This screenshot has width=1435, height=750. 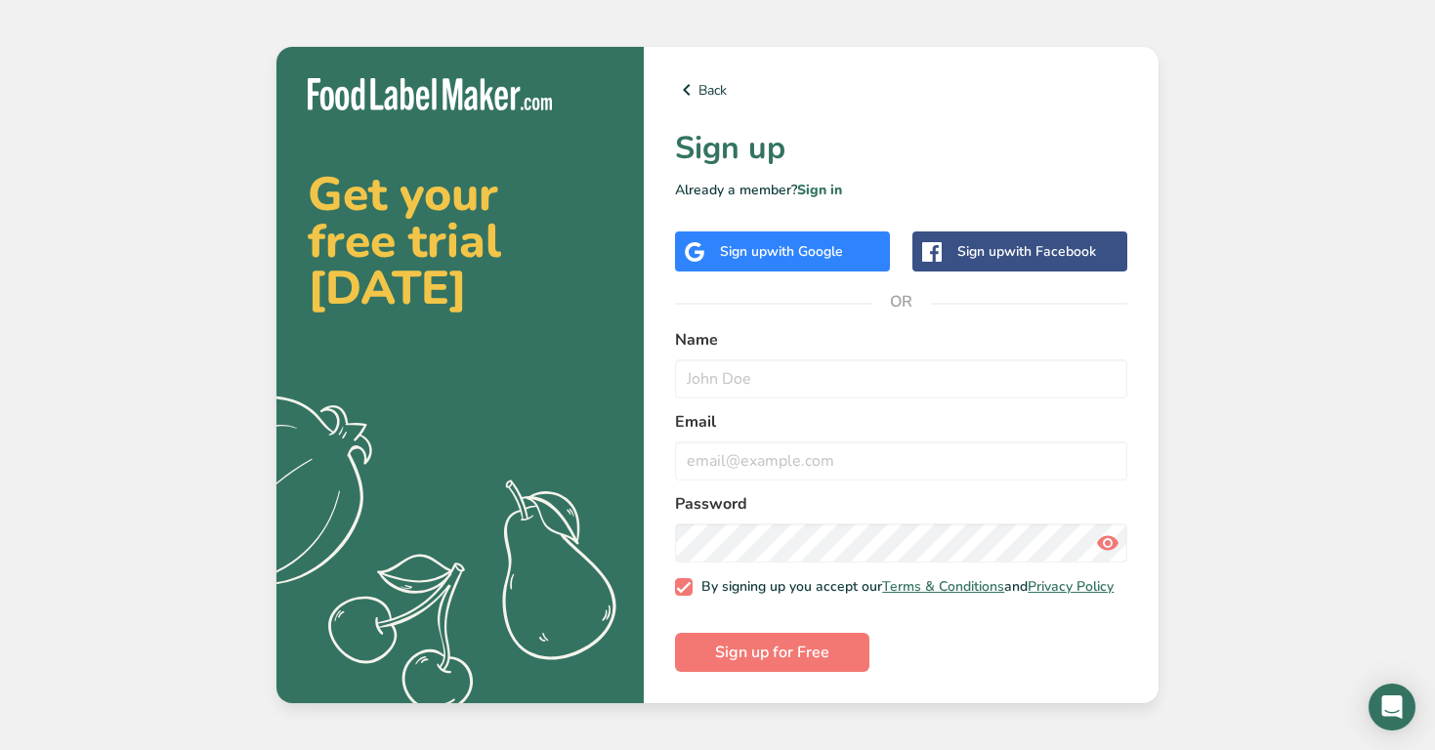 I want to click on span: with Facebook, so click(x=1050, y=251).